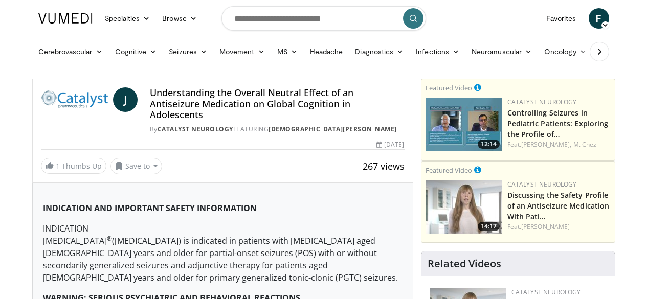 The image size is (647, 299). Describe the element at coordinates (488, 227) in the screenshot. I see `span: 14:17` at that location.